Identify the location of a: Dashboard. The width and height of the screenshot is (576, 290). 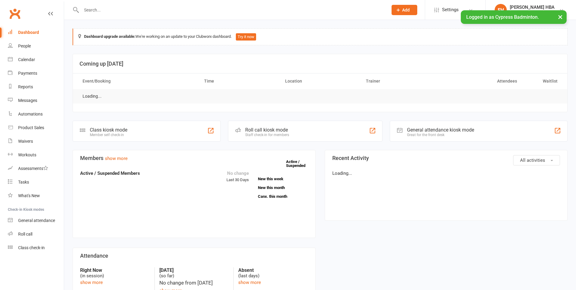
(36, 32).